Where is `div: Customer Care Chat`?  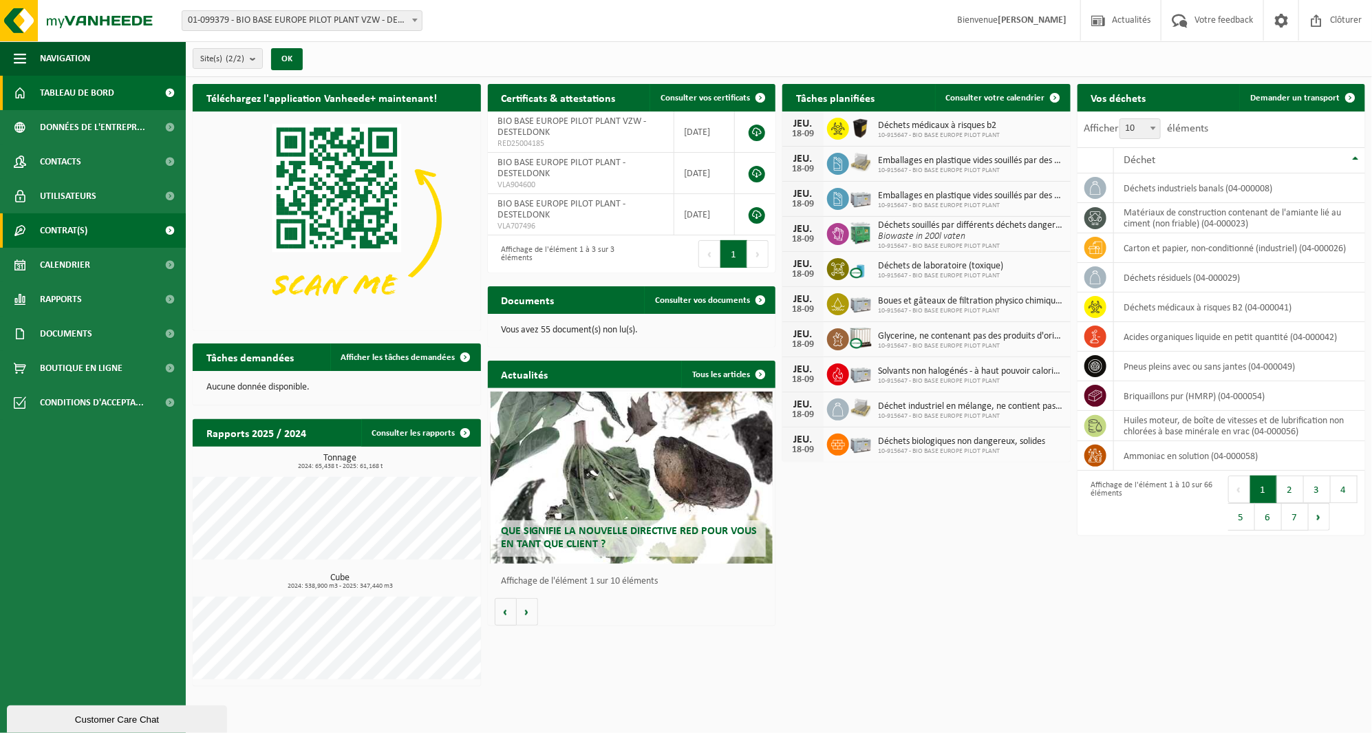 div: Customer Care Chat is located at coordinates (110, 17).